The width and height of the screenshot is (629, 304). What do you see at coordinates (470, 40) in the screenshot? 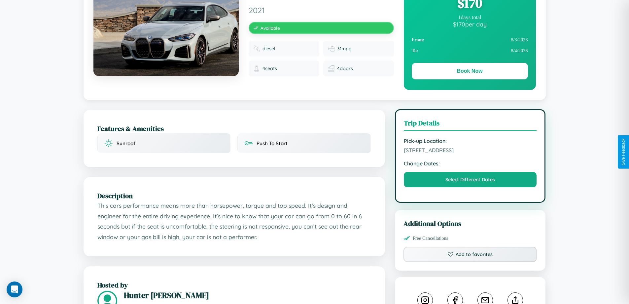
I see `div: 8 / 3 / 2026` at bounding box center [470, 40].